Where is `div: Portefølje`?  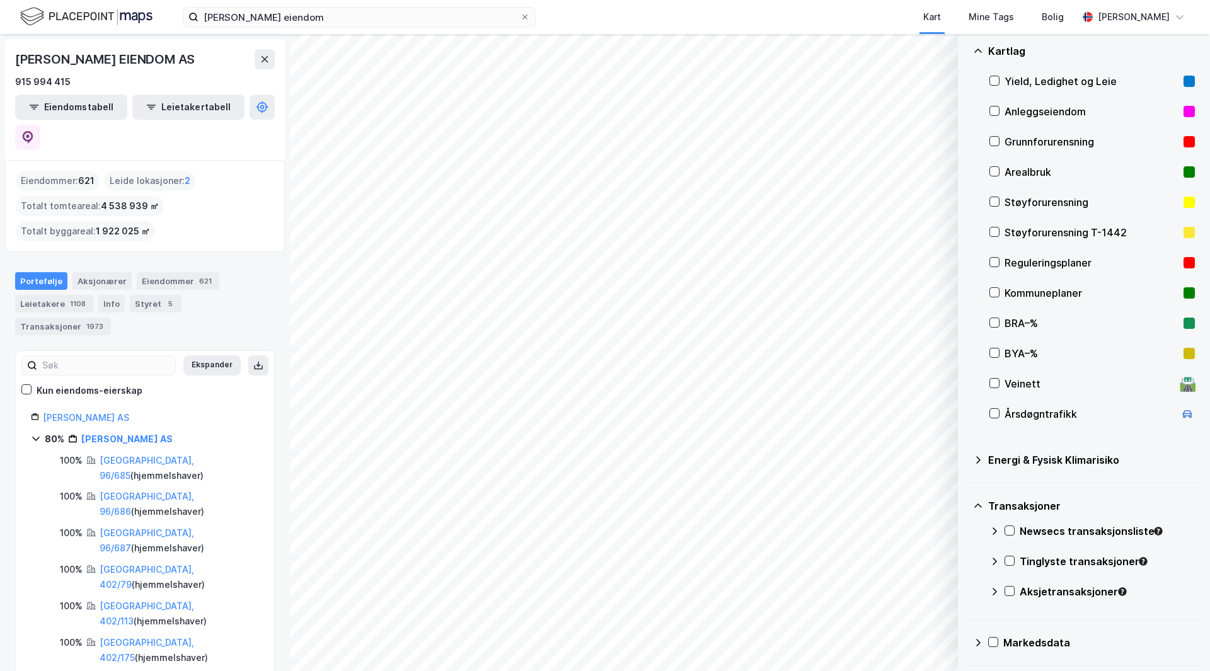
div: Portefølje is located at coordinates (41, 281).